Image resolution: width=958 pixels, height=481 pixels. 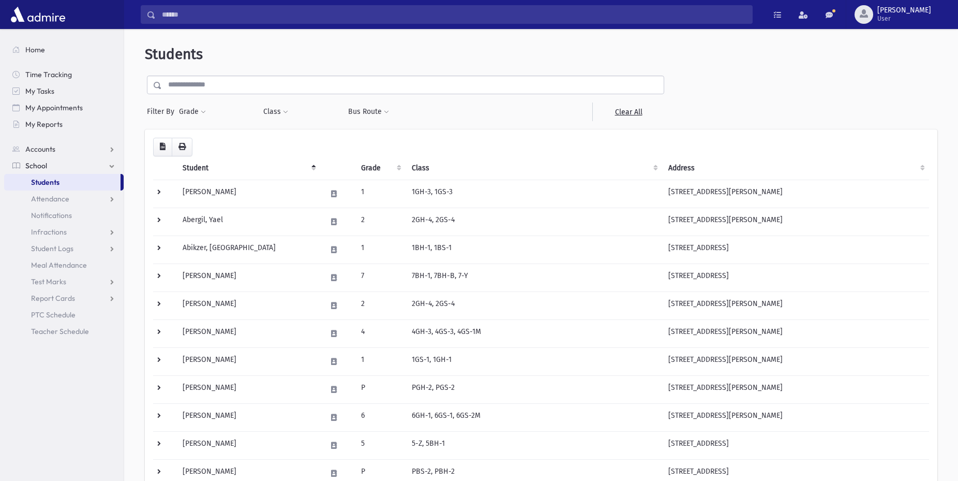 I want to click on a: Home, so click(x=64, y=50).